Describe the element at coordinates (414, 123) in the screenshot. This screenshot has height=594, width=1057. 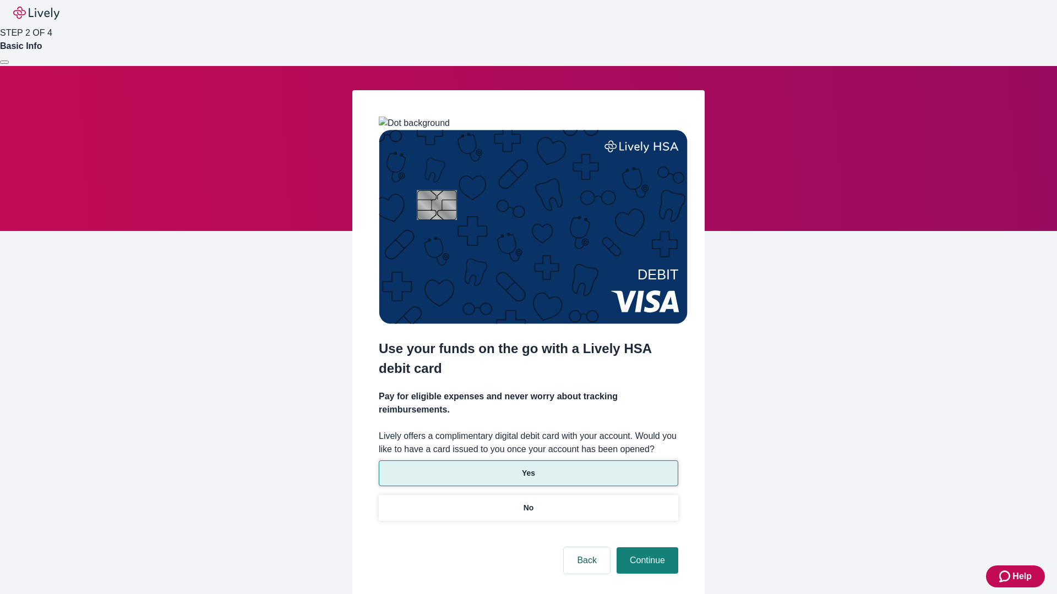
I see `img: Dot background` at that location.